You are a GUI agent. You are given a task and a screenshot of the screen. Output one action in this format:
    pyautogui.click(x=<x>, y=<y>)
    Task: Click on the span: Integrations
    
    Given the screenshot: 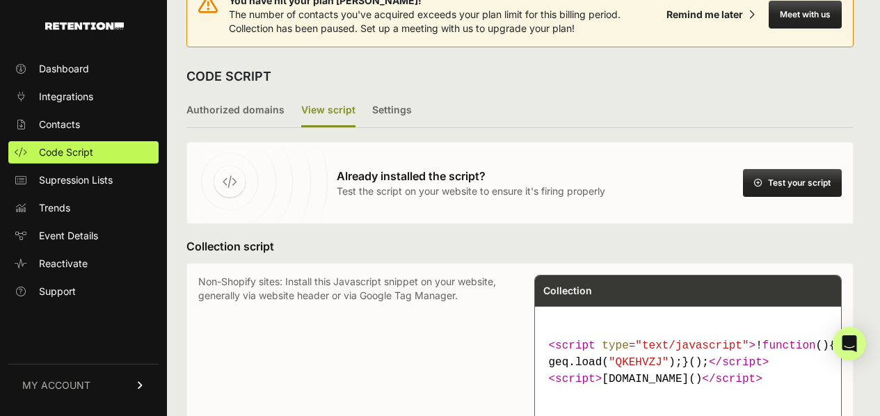 What is the action you would take?
    pyautogui.click(x=66, y=97)
    